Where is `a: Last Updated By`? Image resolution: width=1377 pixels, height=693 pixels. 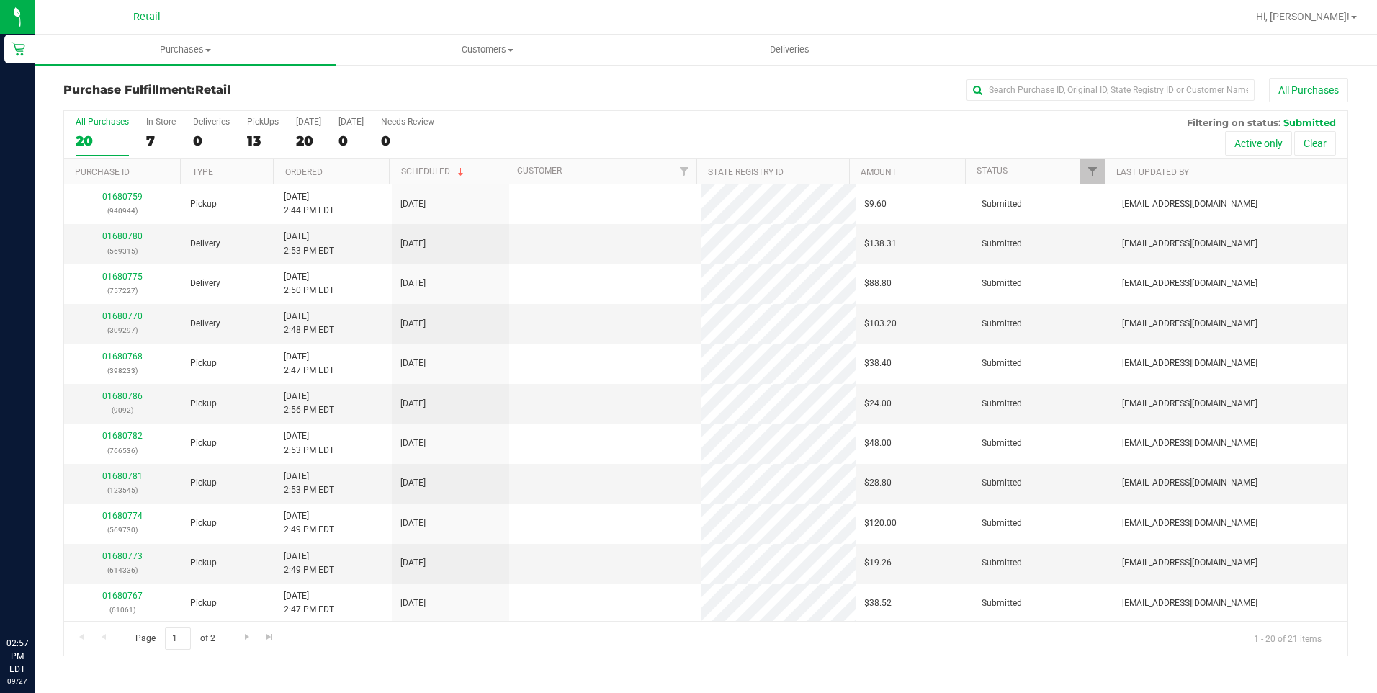
a: Last Updated By is located at coordinates (1152, 172).